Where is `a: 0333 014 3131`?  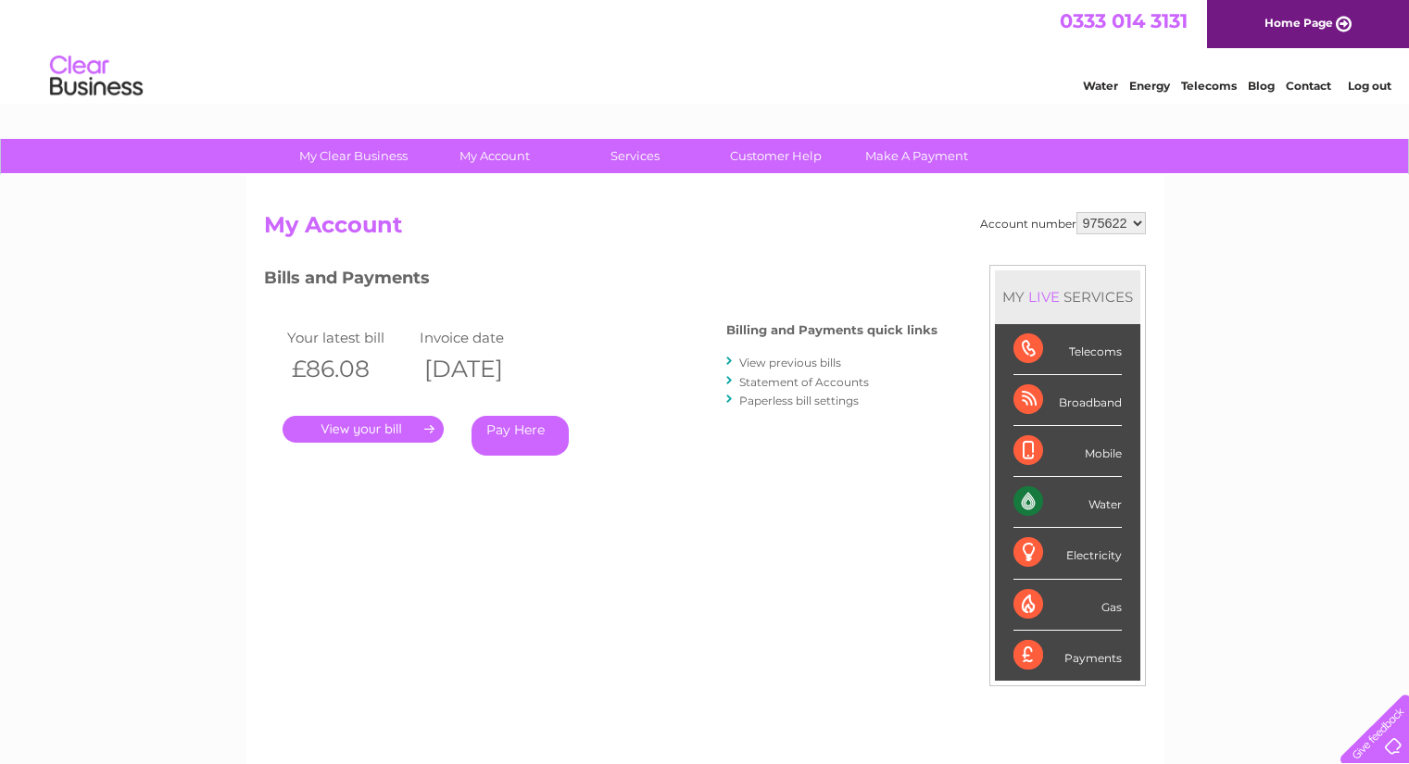 a: 0333 014 3131 is located at coordinates (1123, 20).